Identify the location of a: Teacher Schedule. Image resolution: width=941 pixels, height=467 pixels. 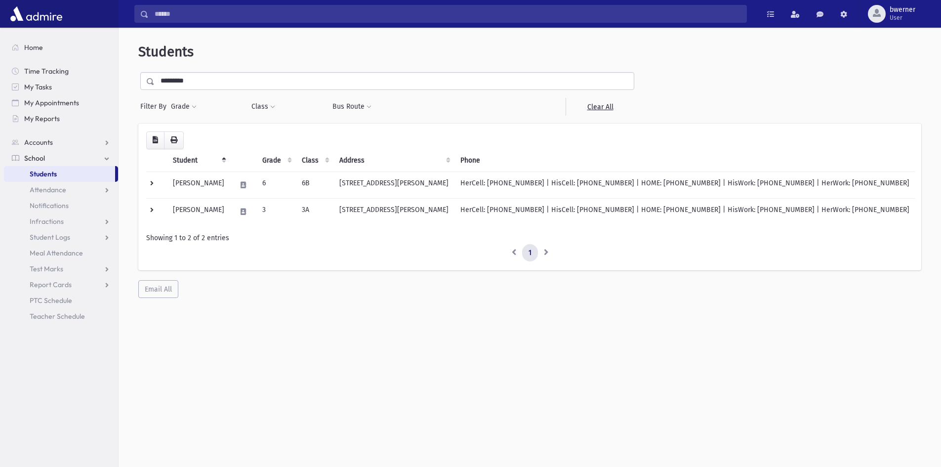
(61, 316).